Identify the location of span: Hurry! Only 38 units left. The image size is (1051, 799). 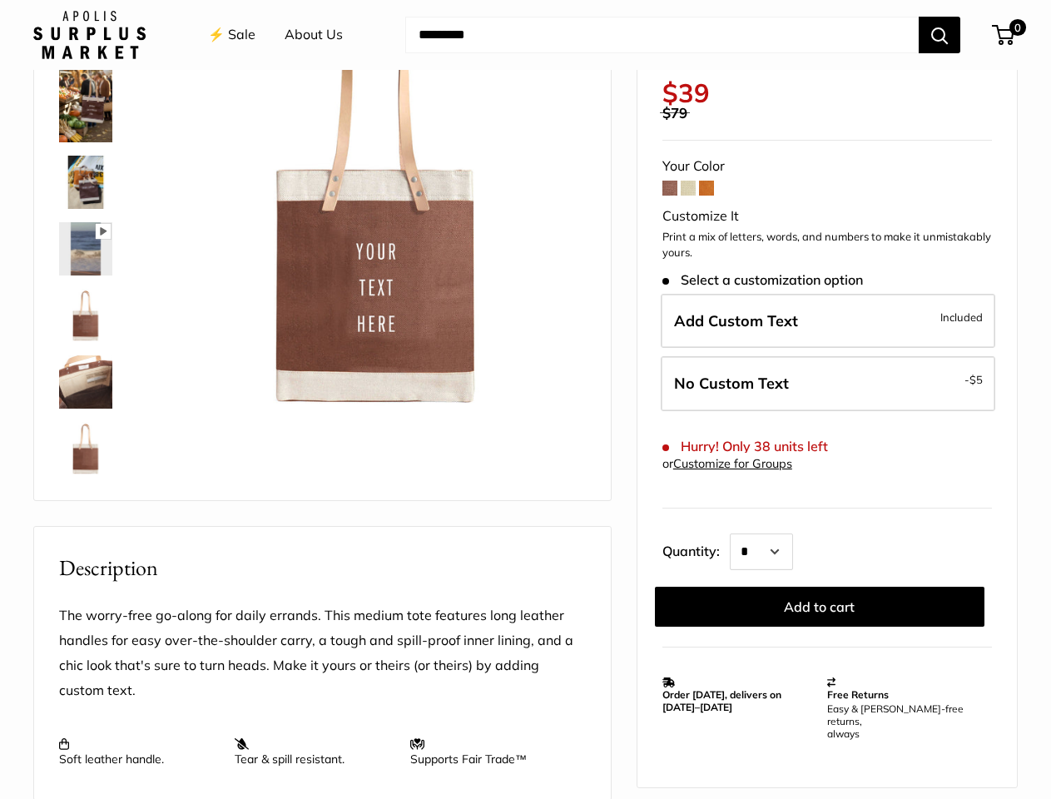
(745, 446).